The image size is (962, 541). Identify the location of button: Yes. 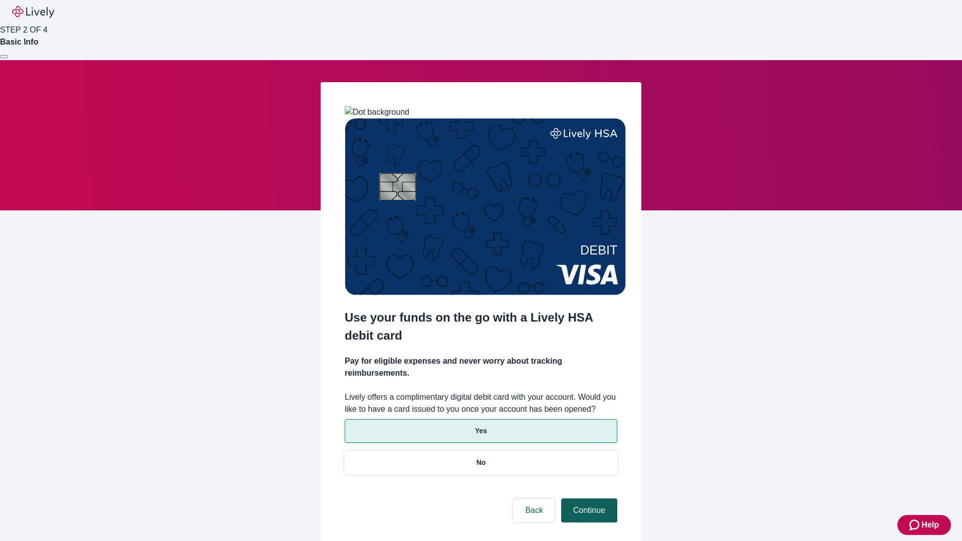
(481, 431).